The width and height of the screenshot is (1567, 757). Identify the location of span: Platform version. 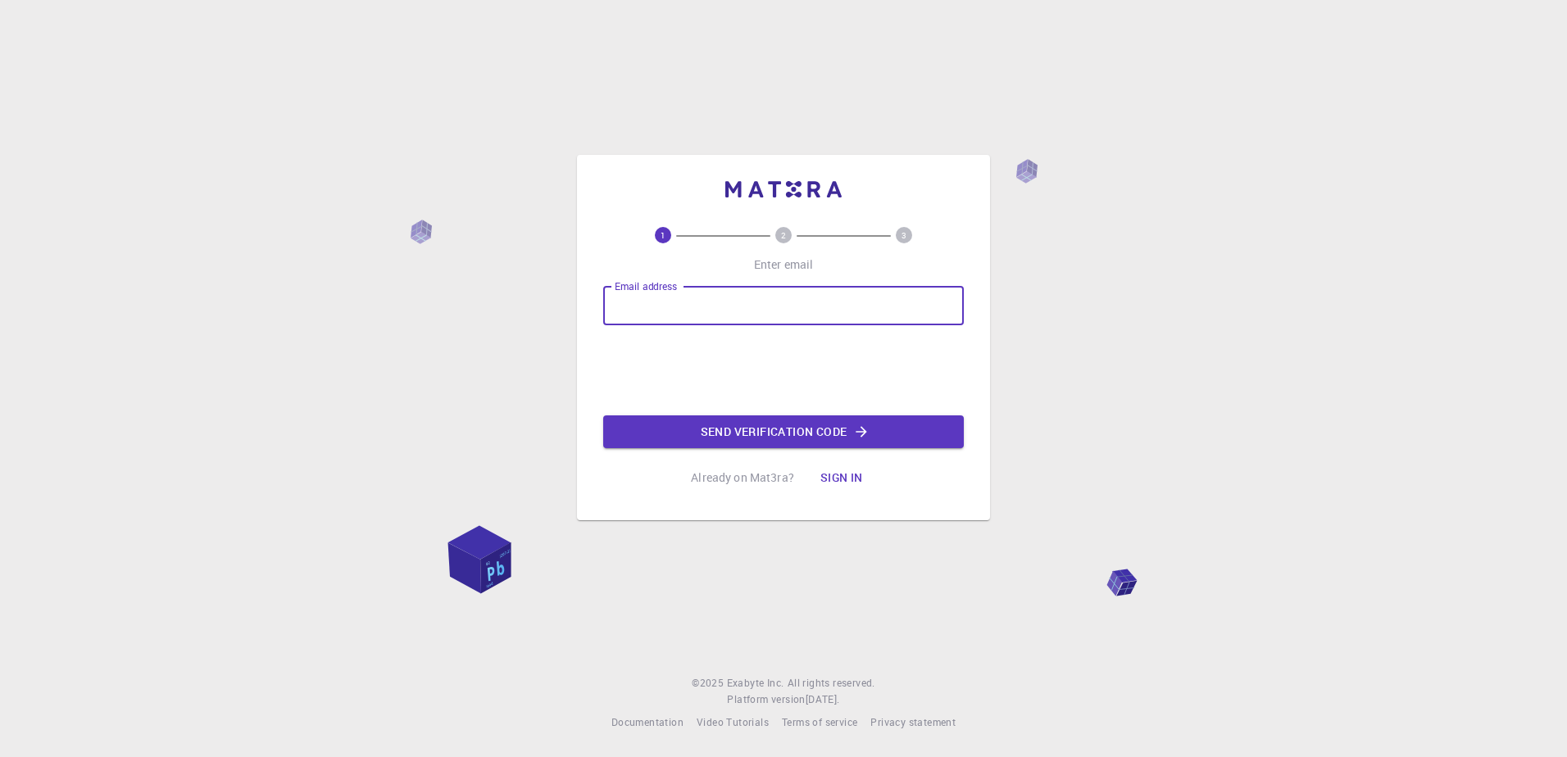
(766, 700).